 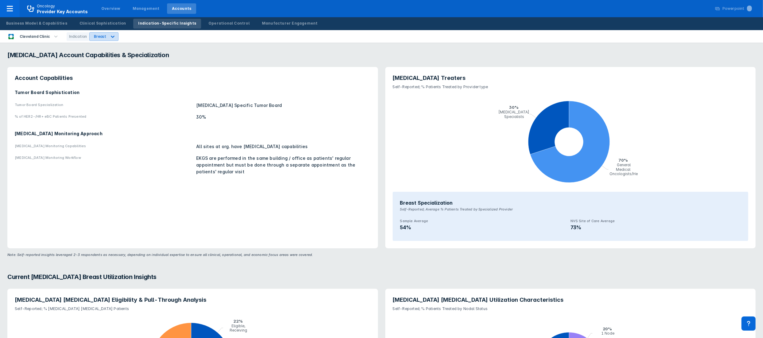 What do you see at coordinates (167, 23) in the screenshot?
I see `div: Indication-Specific Insights` at bounding box center [167, 23].